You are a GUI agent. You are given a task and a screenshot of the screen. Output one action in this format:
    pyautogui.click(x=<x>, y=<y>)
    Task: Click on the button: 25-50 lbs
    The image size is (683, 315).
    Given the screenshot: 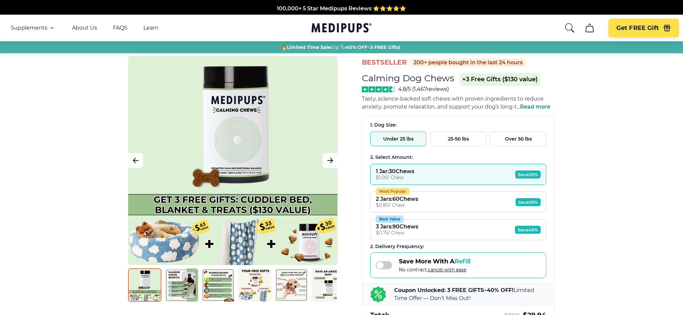 What is the action you would take?
    pyautogui.click(x=458, y=139)
    